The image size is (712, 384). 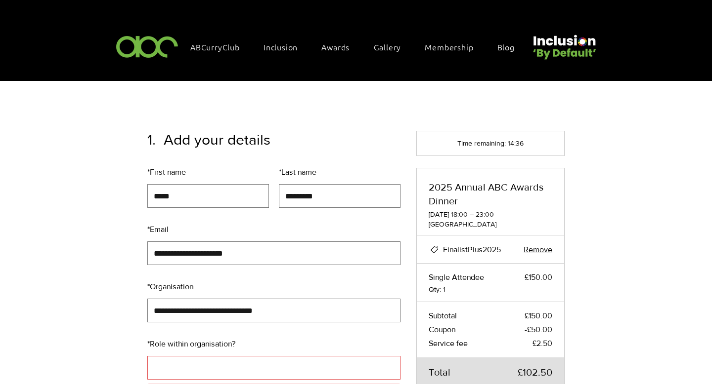 I want to click on div: Inclusion, so click(x=285, y=47).